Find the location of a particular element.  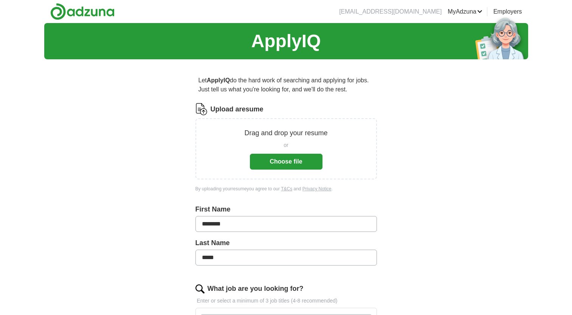

label: Upload a resume is located at coordinates (237, 109).